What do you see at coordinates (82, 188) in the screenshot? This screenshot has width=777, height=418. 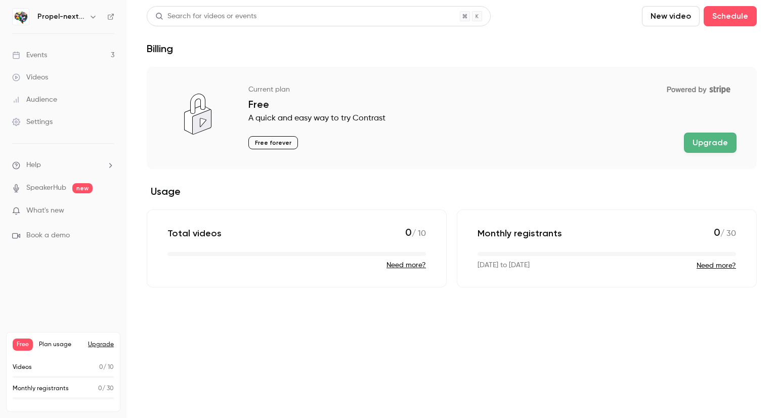 I see `span: new` at bounding box center [82, 188].